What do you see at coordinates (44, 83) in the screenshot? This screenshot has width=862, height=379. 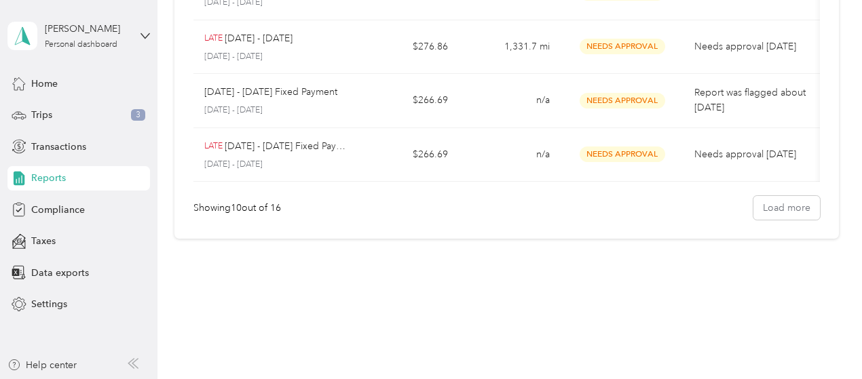 I see `span: Home` at bounding box center [44, 83].